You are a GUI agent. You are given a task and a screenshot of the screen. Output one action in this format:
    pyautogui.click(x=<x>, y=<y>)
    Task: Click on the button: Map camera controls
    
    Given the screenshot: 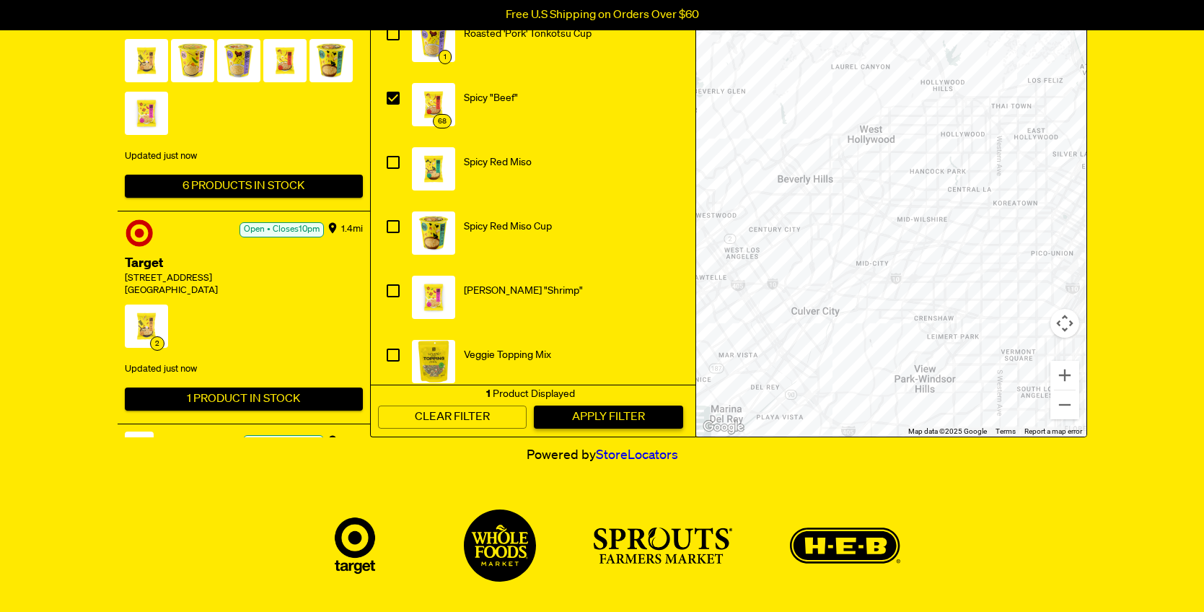 What is the action you would take?
    pyautogui.click(x=1064, y=323)
    